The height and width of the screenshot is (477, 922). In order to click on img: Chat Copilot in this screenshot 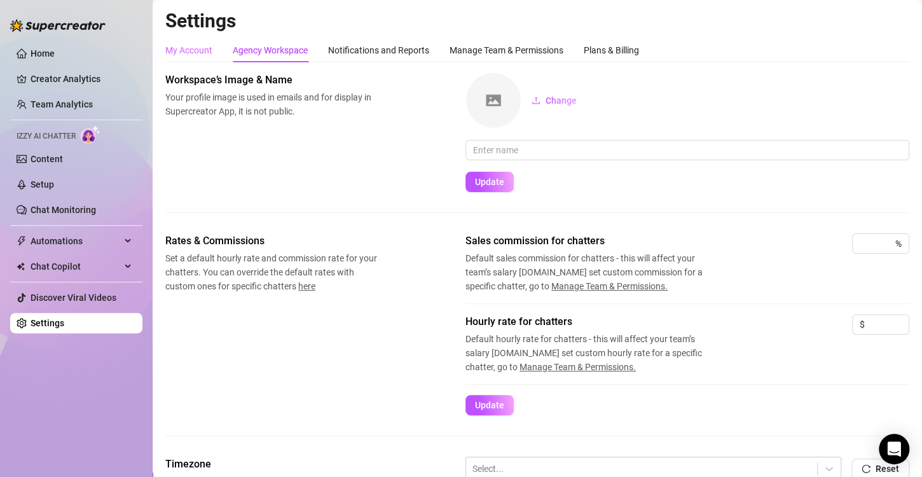, I will do `click(20, 266)`.